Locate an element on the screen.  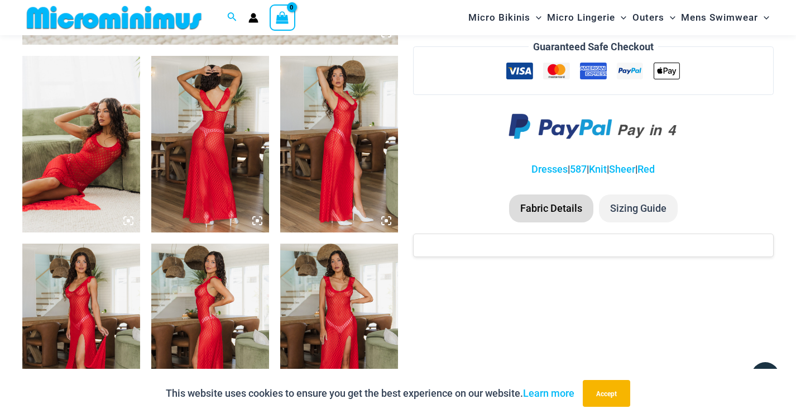
span: Mens Swimwear is located at coordinates (720, 17).